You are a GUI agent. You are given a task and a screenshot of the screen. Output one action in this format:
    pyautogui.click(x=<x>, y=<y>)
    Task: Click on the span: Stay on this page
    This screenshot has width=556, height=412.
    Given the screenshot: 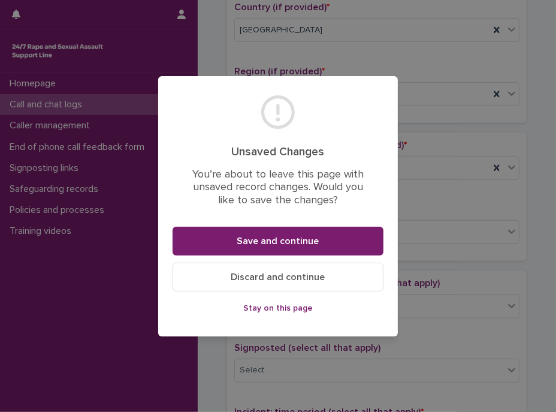 What is the action you would take?
    pyautogui.click(x=278, y=308)
    